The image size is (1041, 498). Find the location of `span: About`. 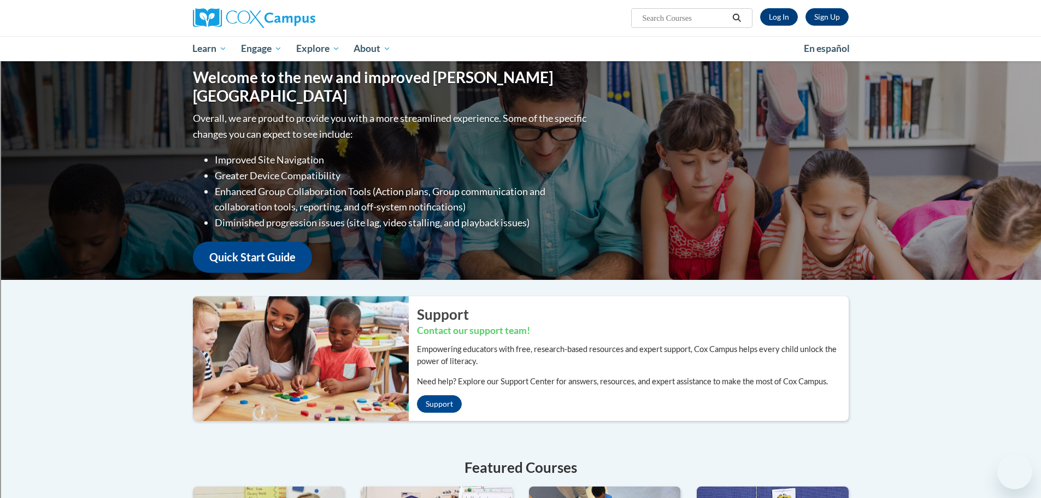

span: About is located at coordinates (372, 49).